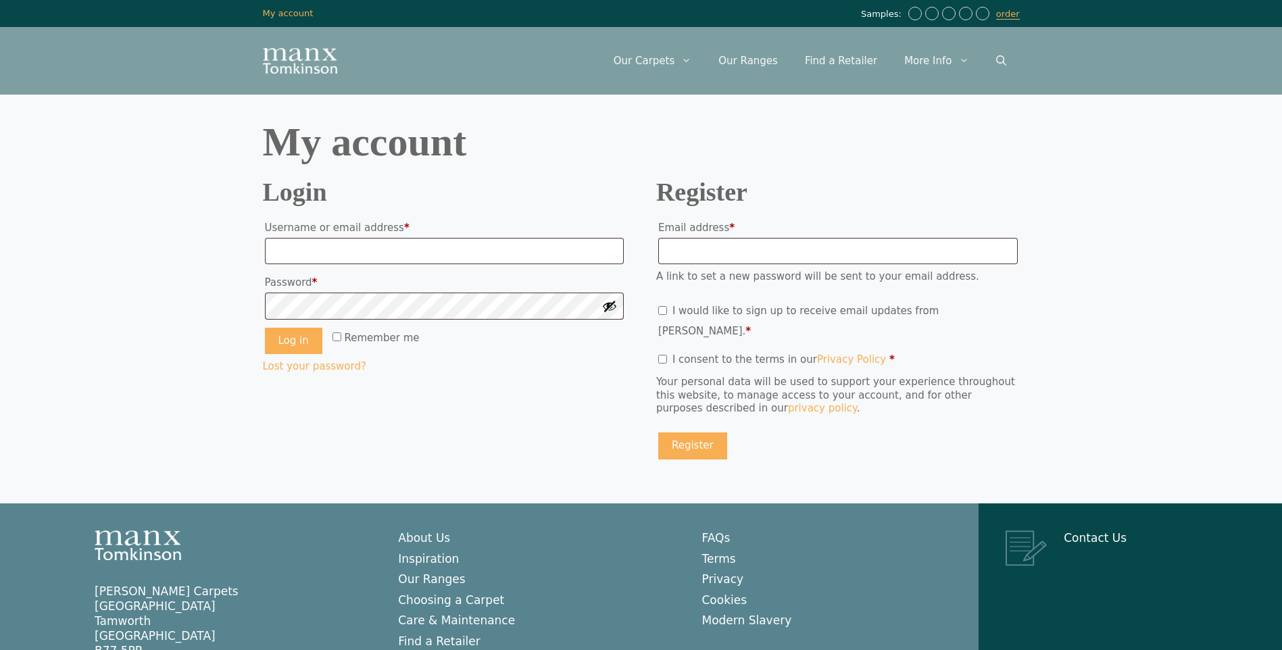 Image resolution: width=1282 pixels, height=650 pixels. Describe the element at coordinates (838, 228) in the screenshot. I see `label: Email address` at that location.